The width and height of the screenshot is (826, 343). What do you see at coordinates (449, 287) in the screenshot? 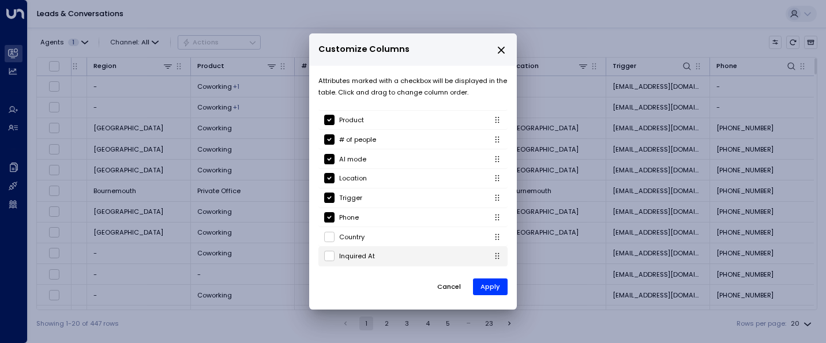
I see `button: Cancel` at bounding box center [449, 287].